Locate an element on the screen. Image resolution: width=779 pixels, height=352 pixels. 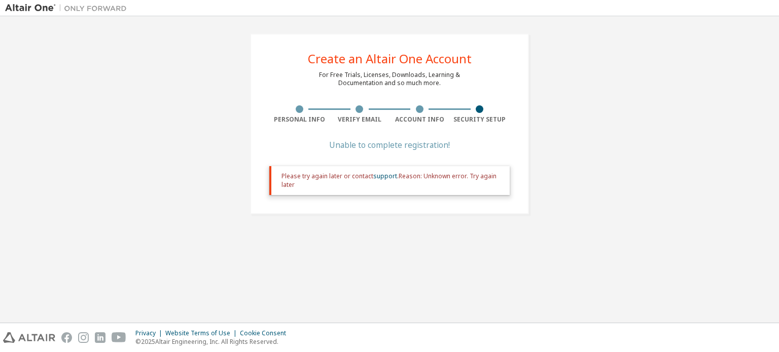
div: Please try again later or contact . Reason: Unknown error. Try again later is located at coordinates (391, 180).